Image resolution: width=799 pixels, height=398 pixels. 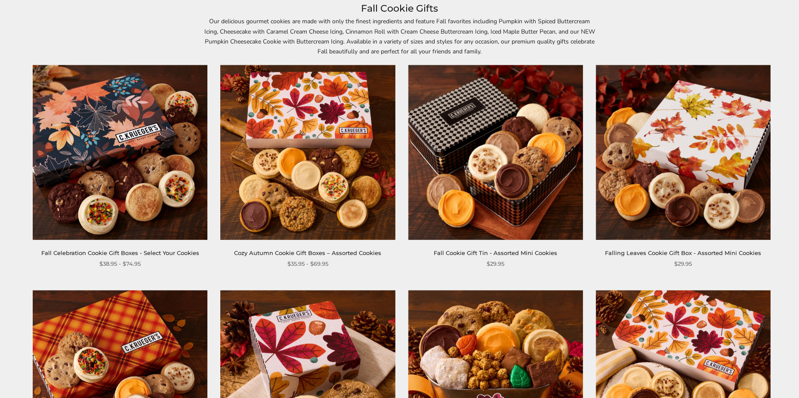 I want to click on span: $35.95 - $69.95, so click(x=308, y=263).